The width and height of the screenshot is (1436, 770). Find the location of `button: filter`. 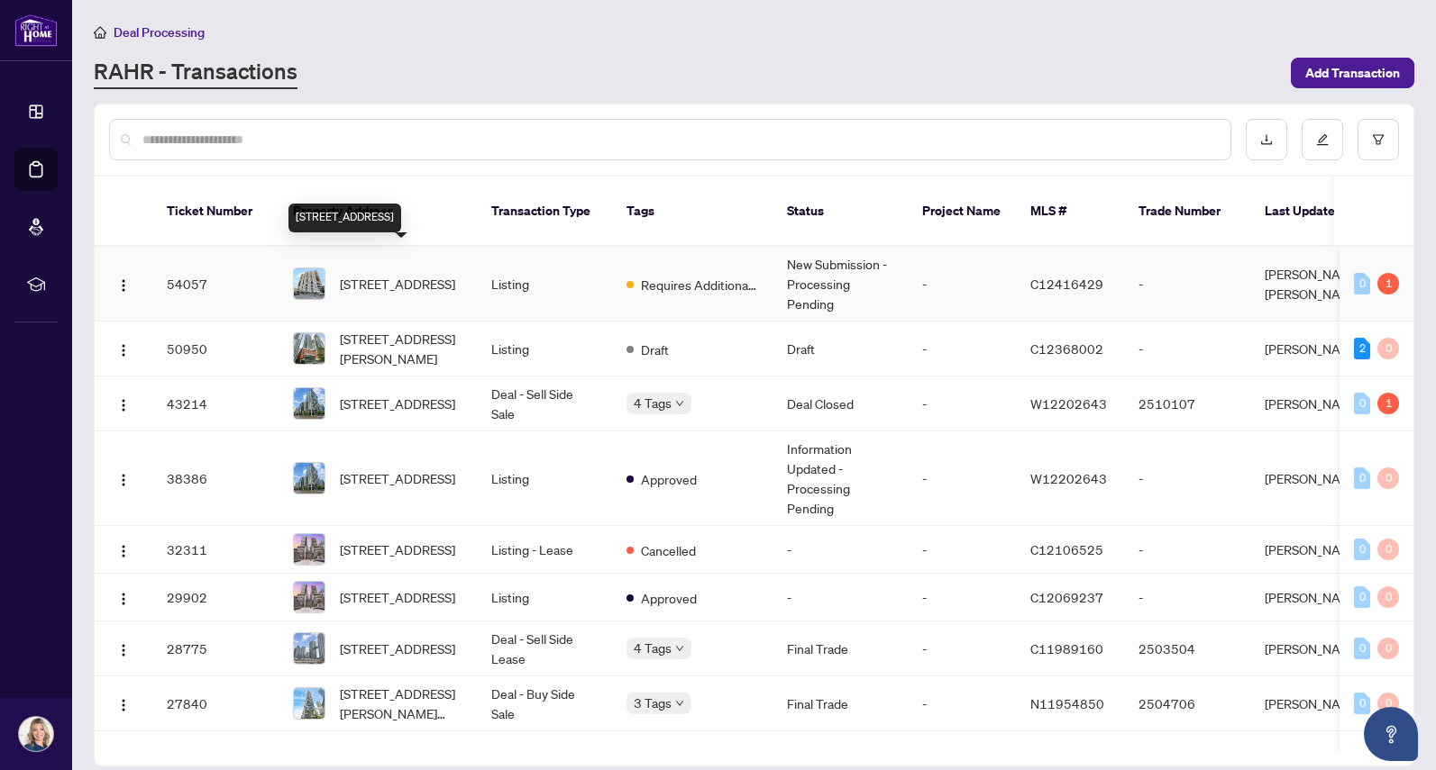

button: filter is located at coordinates (1378, 140).